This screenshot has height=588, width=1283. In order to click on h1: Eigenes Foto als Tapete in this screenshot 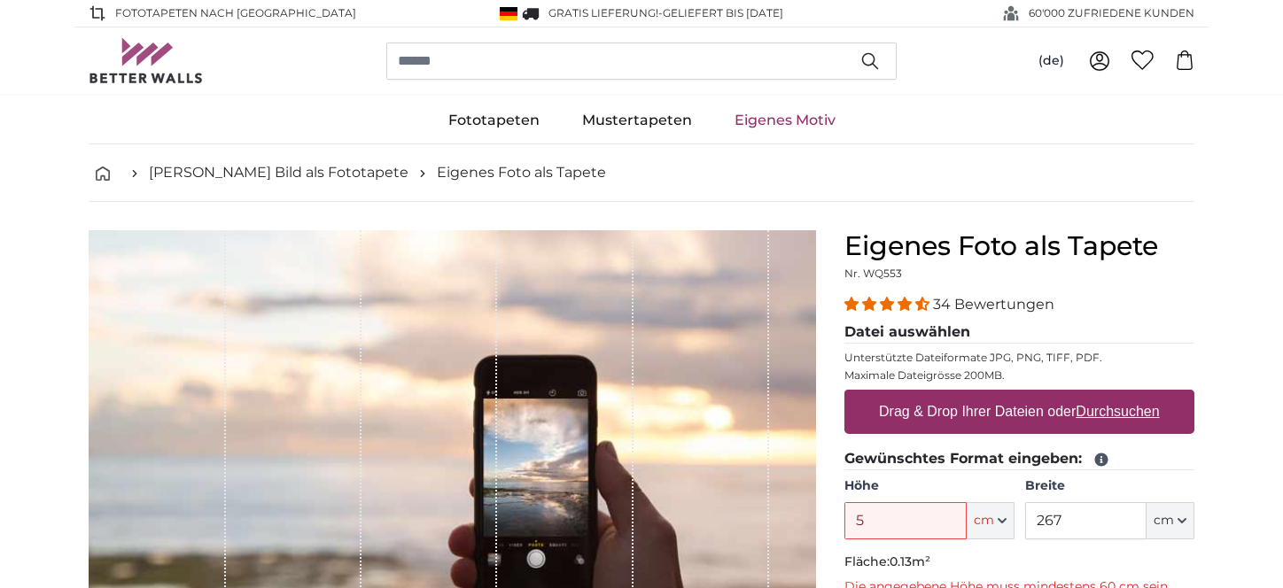, I will do `click(1019, 246)`.